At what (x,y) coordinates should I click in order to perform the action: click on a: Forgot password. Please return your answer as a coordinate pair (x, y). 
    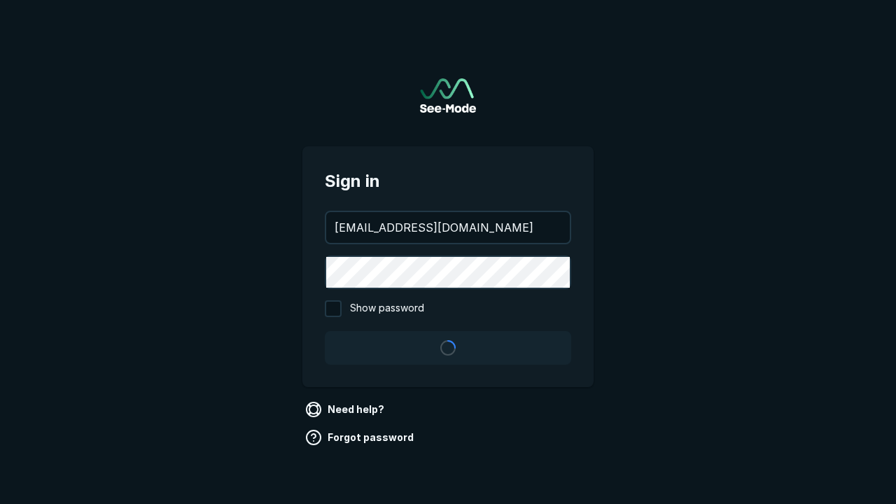
    Looking at the image, I should click on (360, 437).